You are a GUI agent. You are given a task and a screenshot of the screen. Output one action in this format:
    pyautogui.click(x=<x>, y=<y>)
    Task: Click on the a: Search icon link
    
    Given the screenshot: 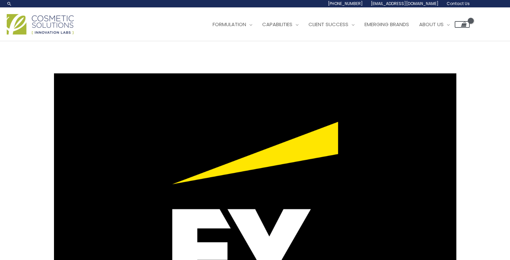 What is the action you would take?
    pyautogui.click(x=9, y=4)
    